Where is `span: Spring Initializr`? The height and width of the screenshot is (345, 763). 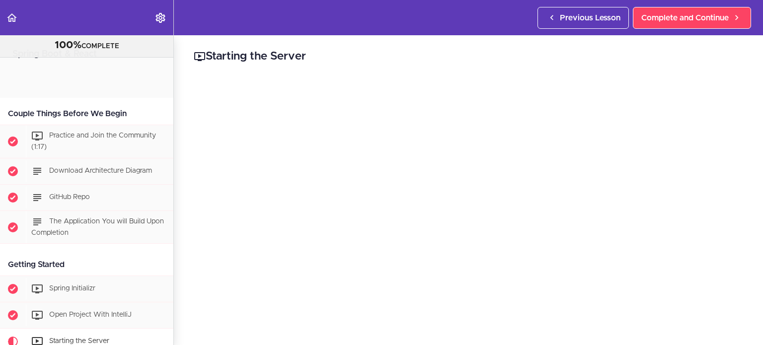
span: Spring Initializr is located at coordinates (72, 289).